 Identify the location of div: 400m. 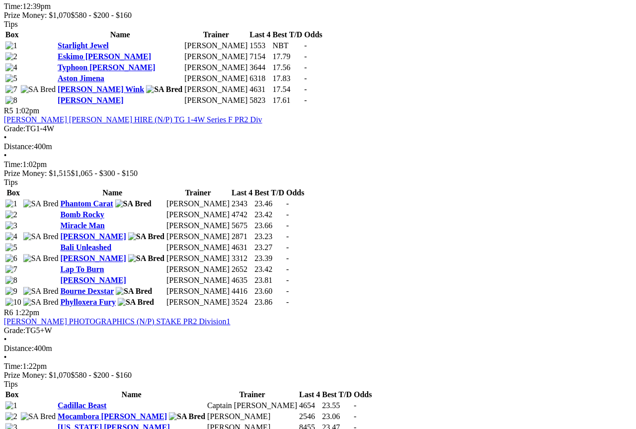
(318, 147).